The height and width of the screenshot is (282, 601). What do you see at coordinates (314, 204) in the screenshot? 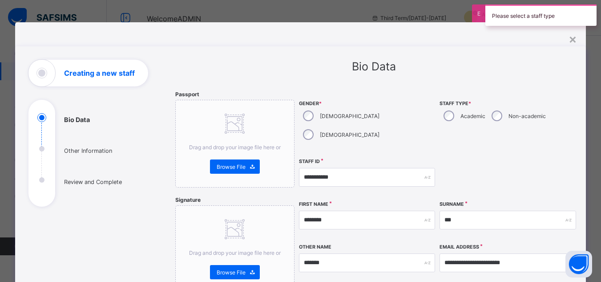
I see `label: First Name` at bounding box center [314, 204].